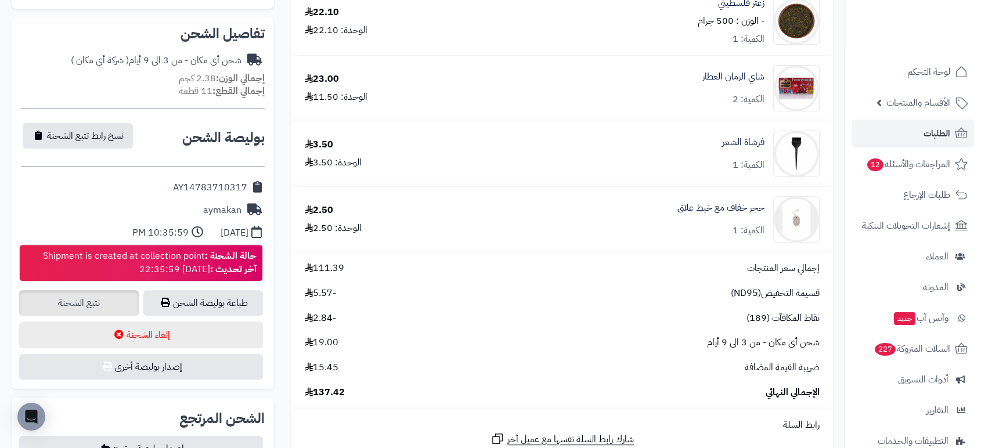 The width and height of the screenshot is (981, 448). Describe the element at coordinates (233, 269) in the screenshot. I see `strong: آخر تحديث :` at that location.